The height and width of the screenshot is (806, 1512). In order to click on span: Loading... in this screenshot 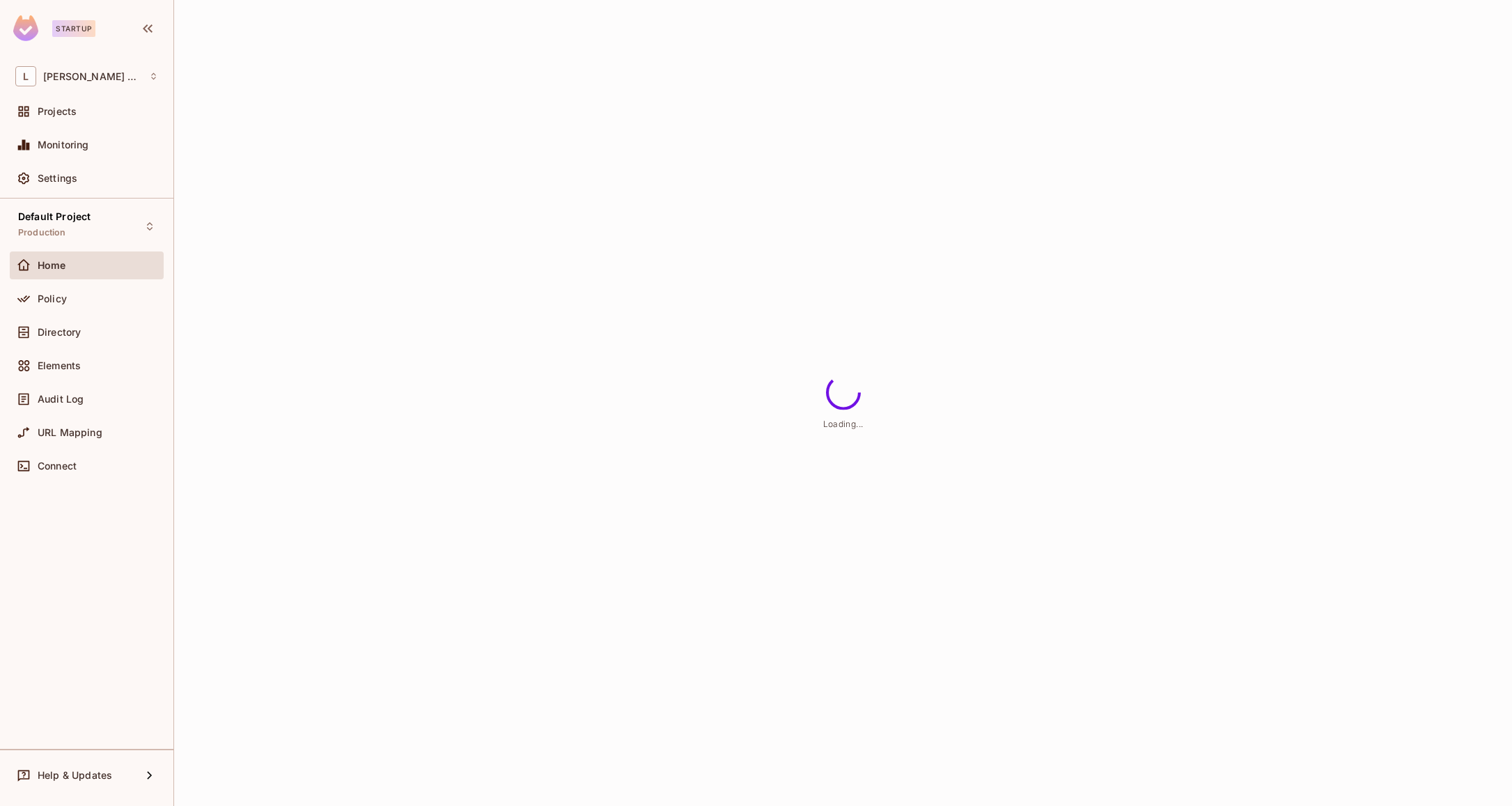, I will do `click(843, 423)`.